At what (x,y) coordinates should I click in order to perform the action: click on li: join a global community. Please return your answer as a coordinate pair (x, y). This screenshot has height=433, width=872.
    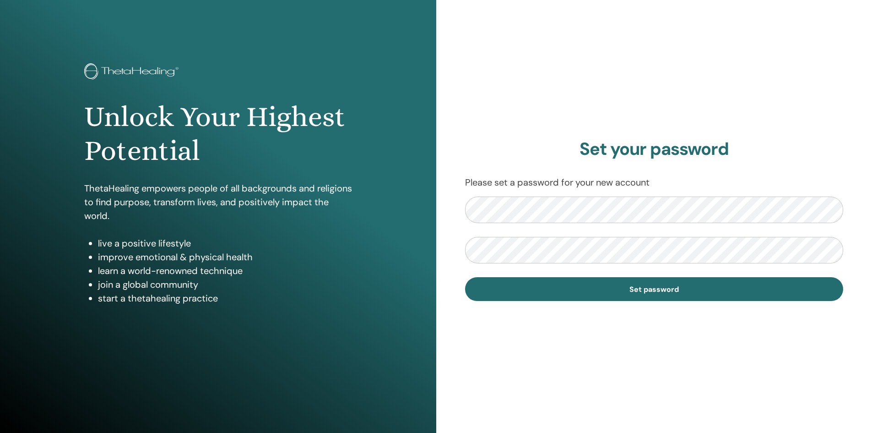
    Looking at the image, I should click on (225, 284).